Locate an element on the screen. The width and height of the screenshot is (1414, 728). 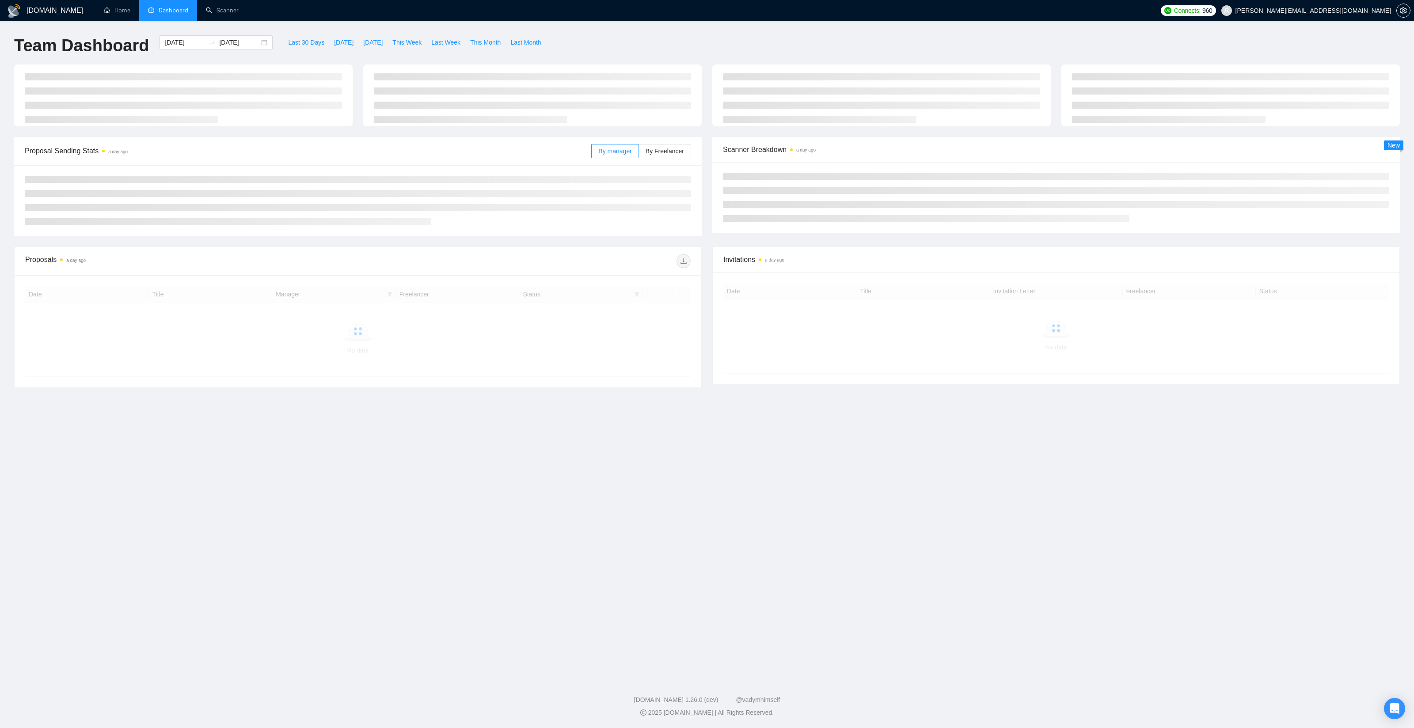
a: searchScanner is located at coordinates (222, 10).